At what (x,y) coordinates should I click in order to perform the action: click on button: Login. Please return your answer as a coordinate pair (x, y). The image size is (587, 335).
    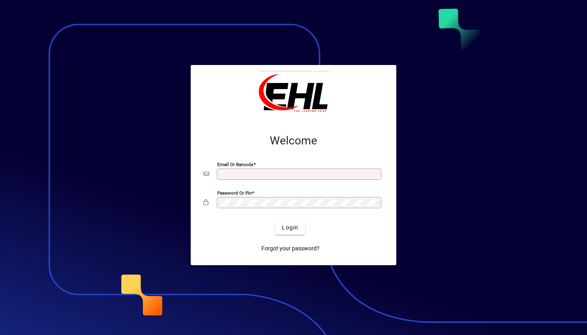
    Looking at the image, I should click on (290, 228).